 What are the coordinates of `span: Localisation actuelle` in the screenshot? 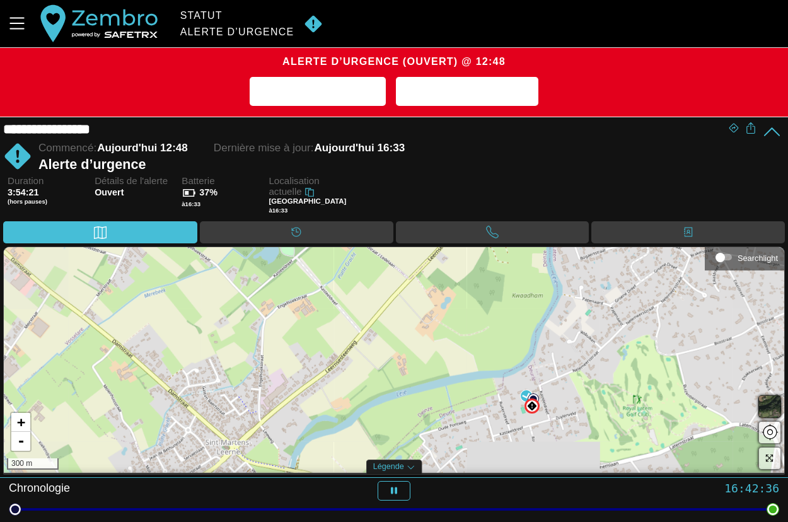 It's located at (294, 186).